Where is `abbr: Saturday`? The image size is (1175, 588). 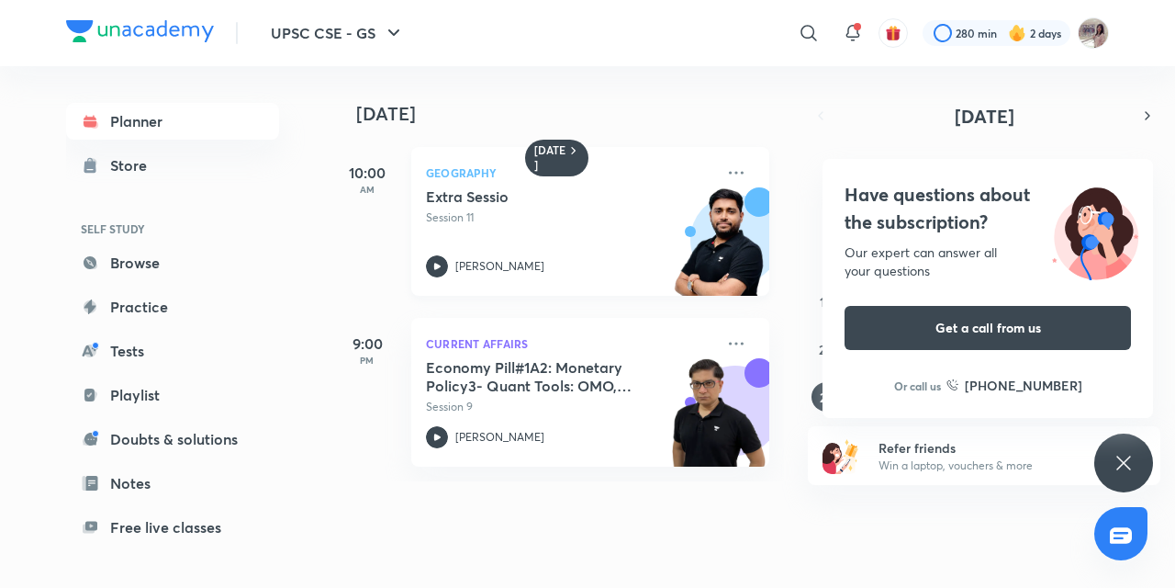
abbr: Saturday is located at coordinates (1142, 166).